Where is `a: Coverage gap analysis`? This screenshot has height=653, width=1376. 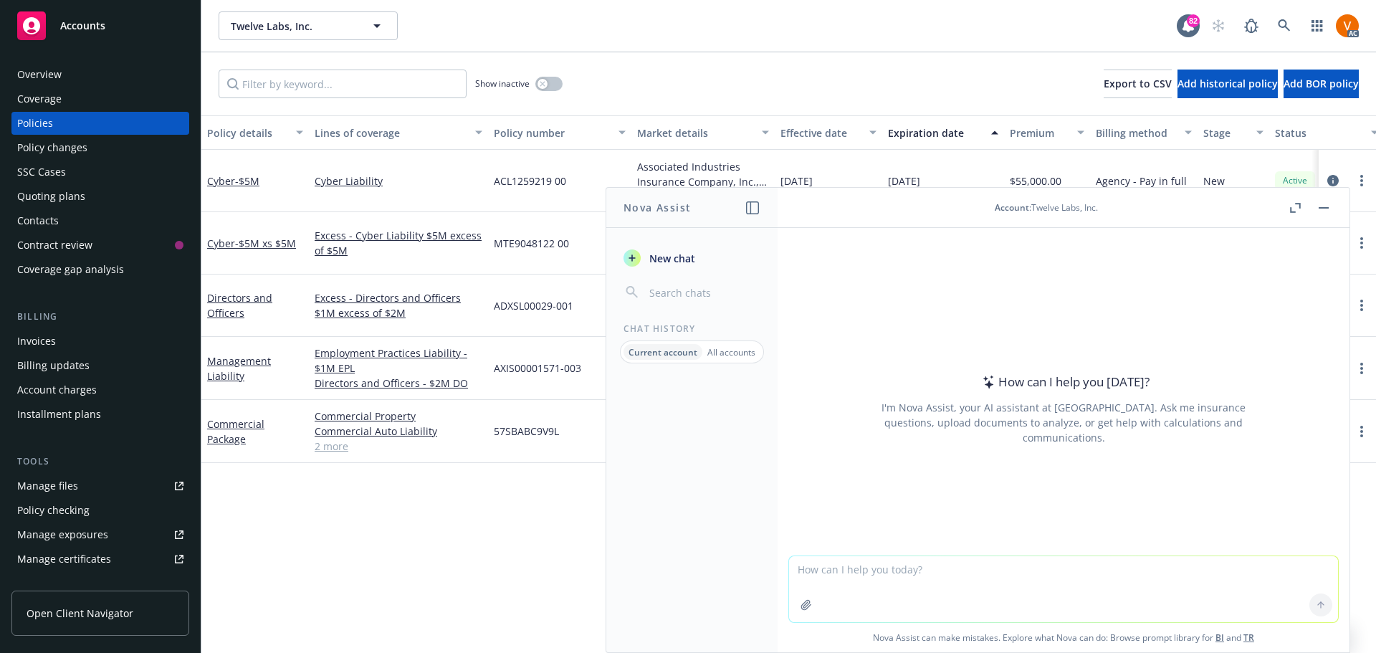
a: Coverage gap analysis is located at coordinates (100, 269).